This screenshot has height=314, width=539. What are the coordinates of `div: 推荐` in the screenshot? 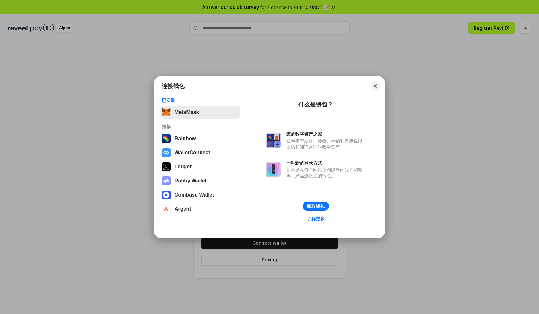 It's located at (200, 127).